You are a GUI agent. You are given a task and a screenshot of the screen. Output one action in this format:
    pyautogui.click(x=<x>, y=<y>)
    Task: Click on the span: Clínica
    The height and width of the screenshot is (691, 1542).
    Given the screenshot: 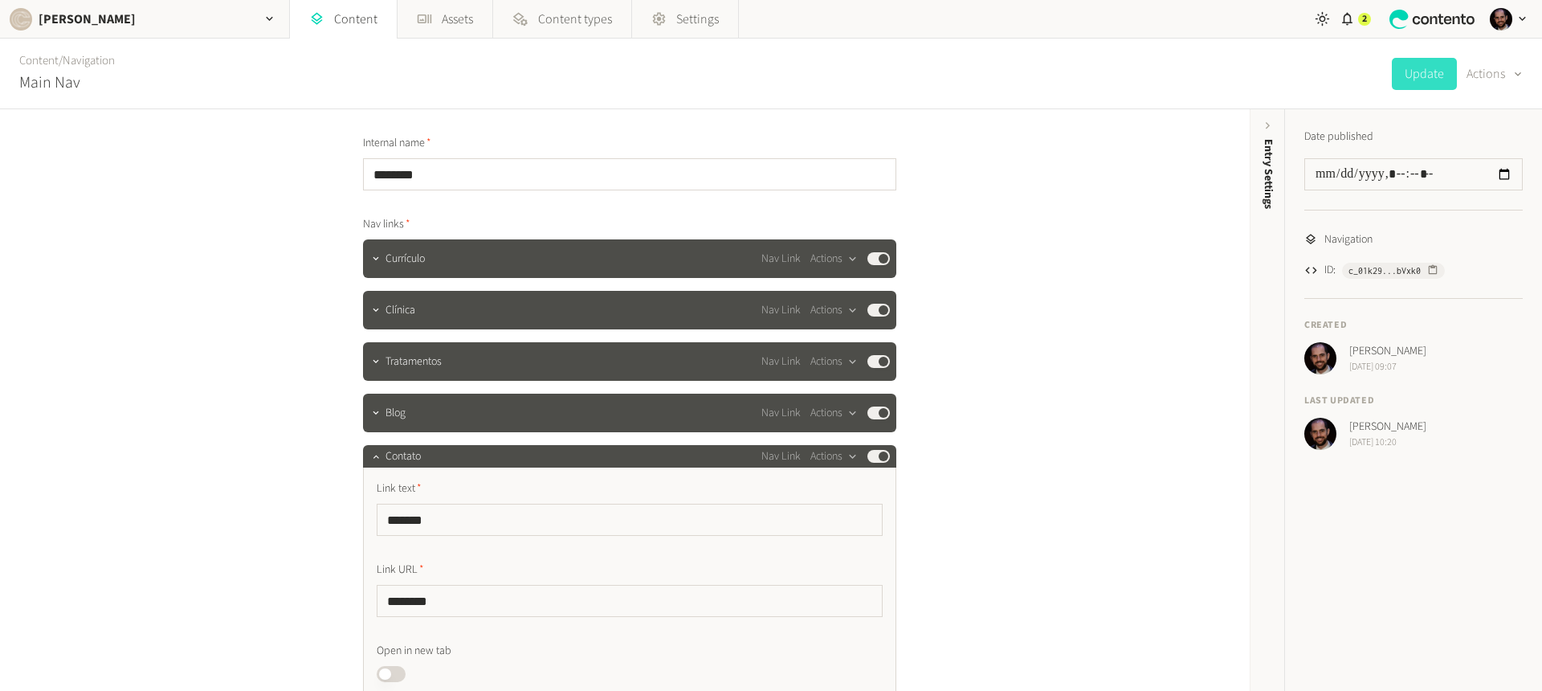 What is the action you would take?
    pyautogui.click(x=400, y=310)
    